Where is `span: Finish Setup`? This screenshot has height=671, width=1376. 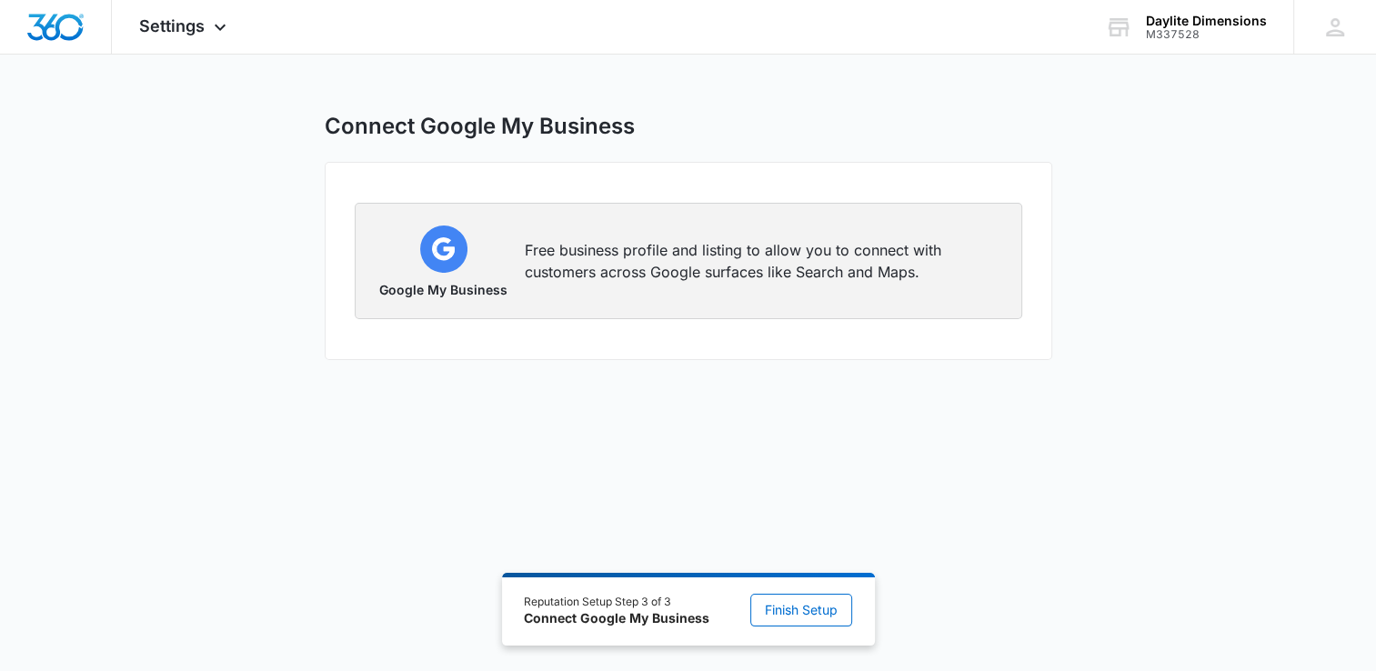
span: Finish Setup is located at coordinates (801, 610).